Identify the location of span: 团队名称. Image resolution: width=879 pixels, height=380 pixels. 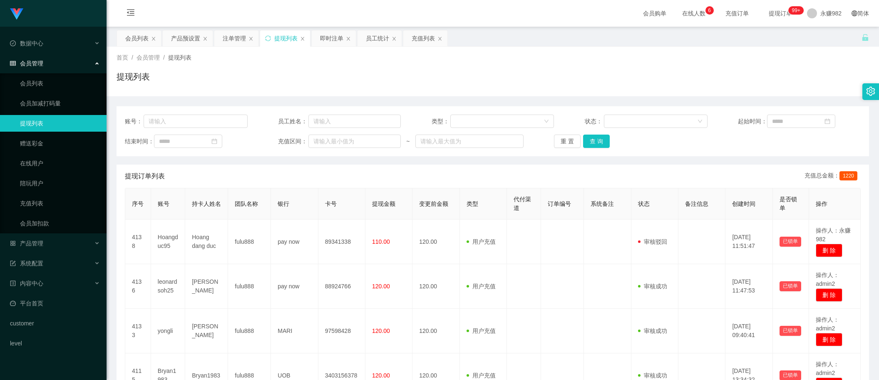
(246, 204).